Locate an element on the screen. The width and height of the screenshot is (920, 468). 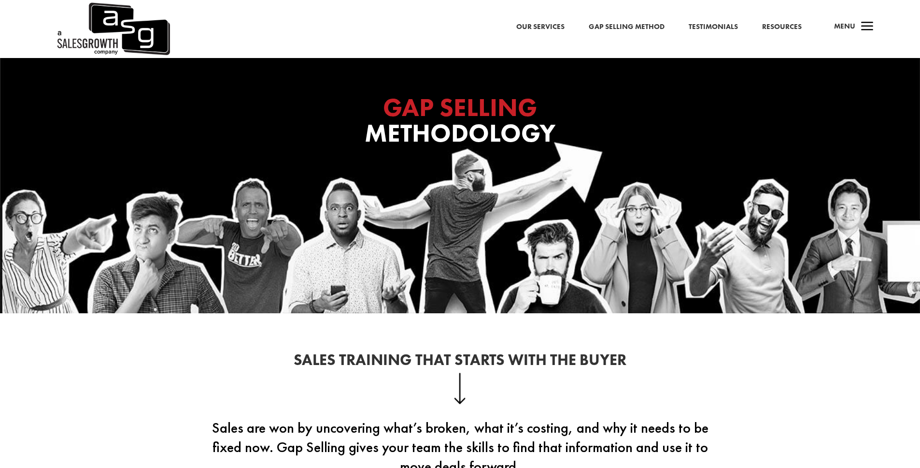
a: Gap Selling Method is located at coordinates (626, 27).